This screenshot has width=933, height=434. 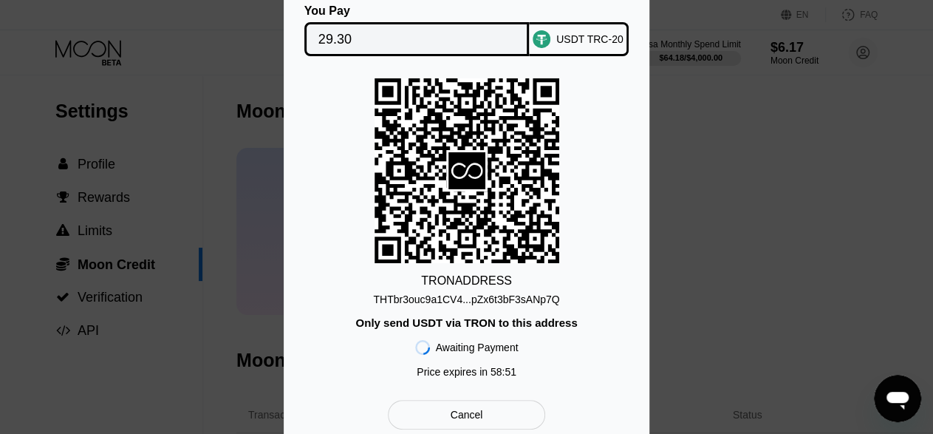 I want to click on div: USDT TRC-20, so click(x=590, y=39).